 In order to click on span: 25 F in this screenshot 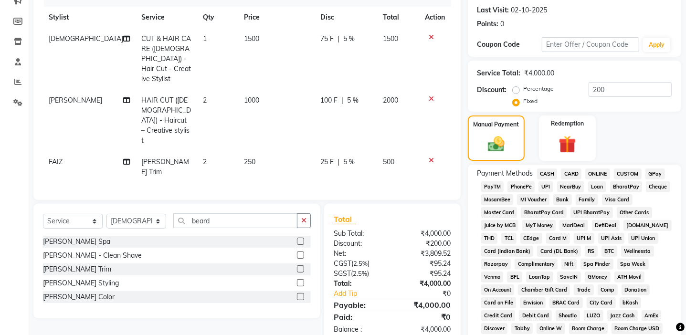, I will do `click(327, 162)`.